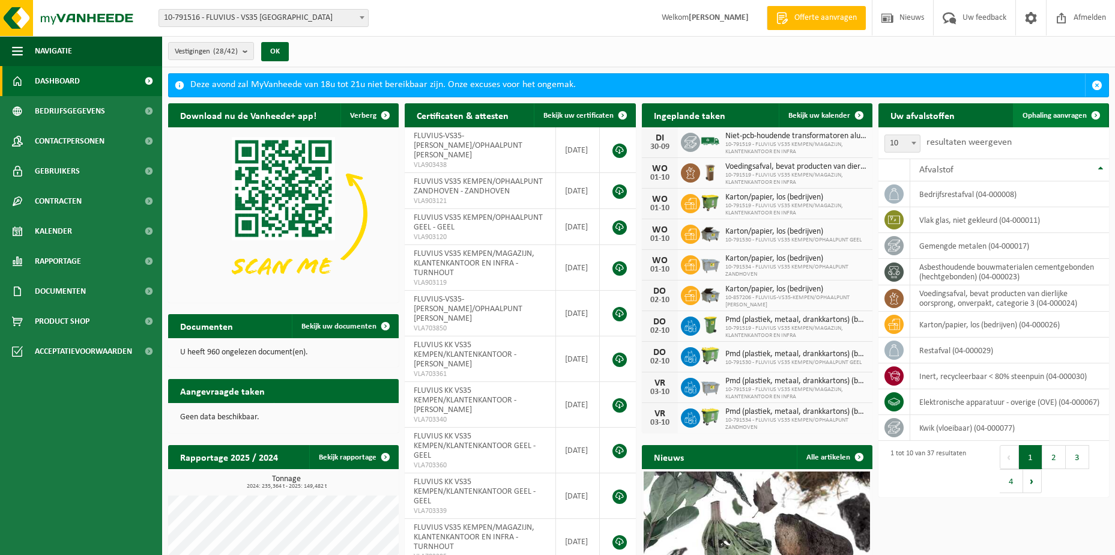 This screenshot has height=555, width=1115. Describe the element at coordinates (710, 202) in the screenshot. I see `img: WB-1100-HPE-GN-50` at that location.